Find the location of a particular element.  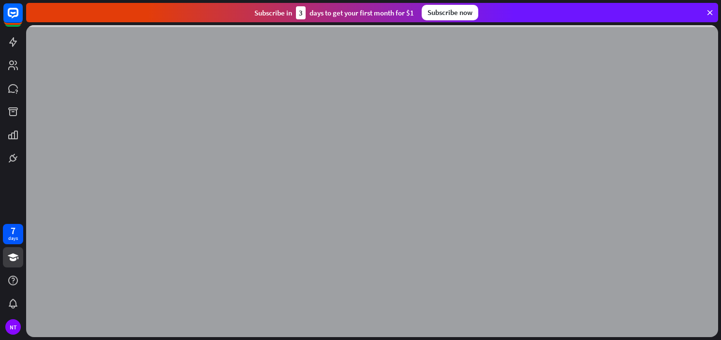

div: NT is located at coordinates (13, 327).